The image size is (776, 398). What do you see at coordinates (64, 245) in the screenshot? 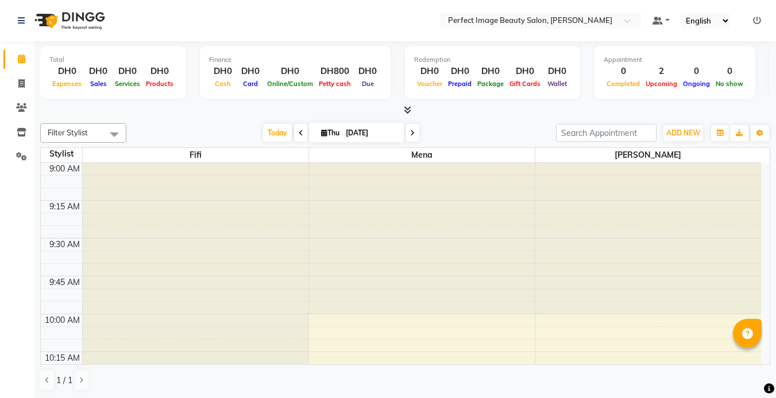
I see `div: 9:30 AM` at bounding box center [64, 245].